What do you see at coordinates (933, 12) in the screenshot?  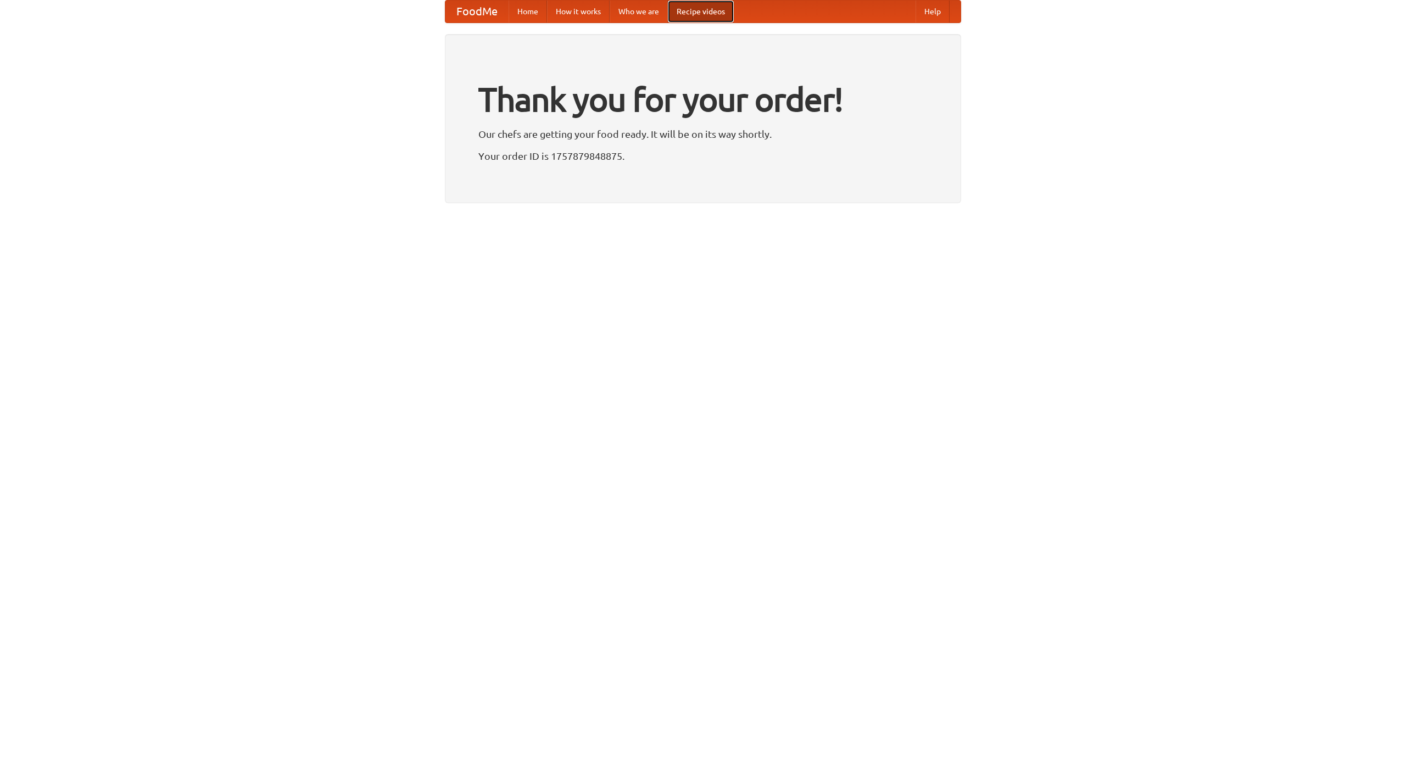 I see `a: Help` at bounding box center [933, 12].